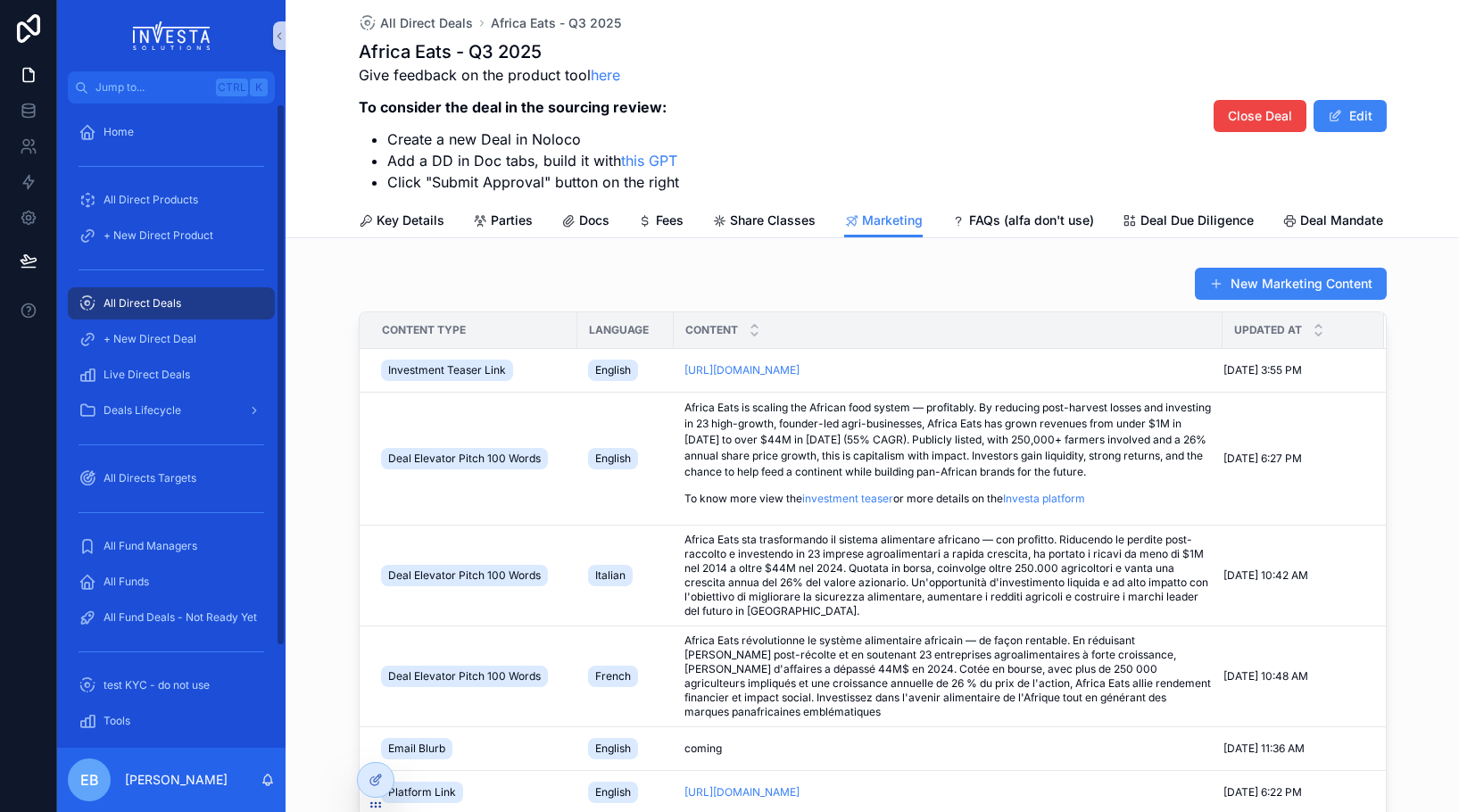  I want to click on span: K, so click(259, 88).